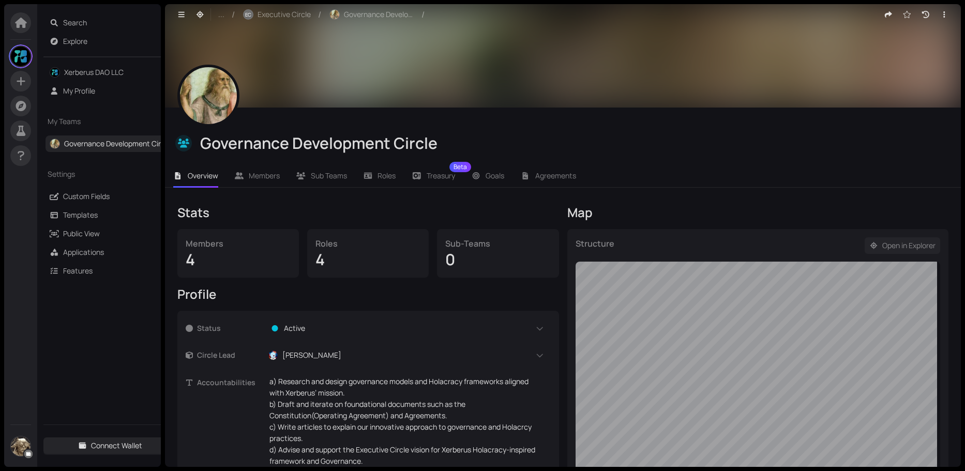  I want to click on span: Sub Teams, so click(329, 175).